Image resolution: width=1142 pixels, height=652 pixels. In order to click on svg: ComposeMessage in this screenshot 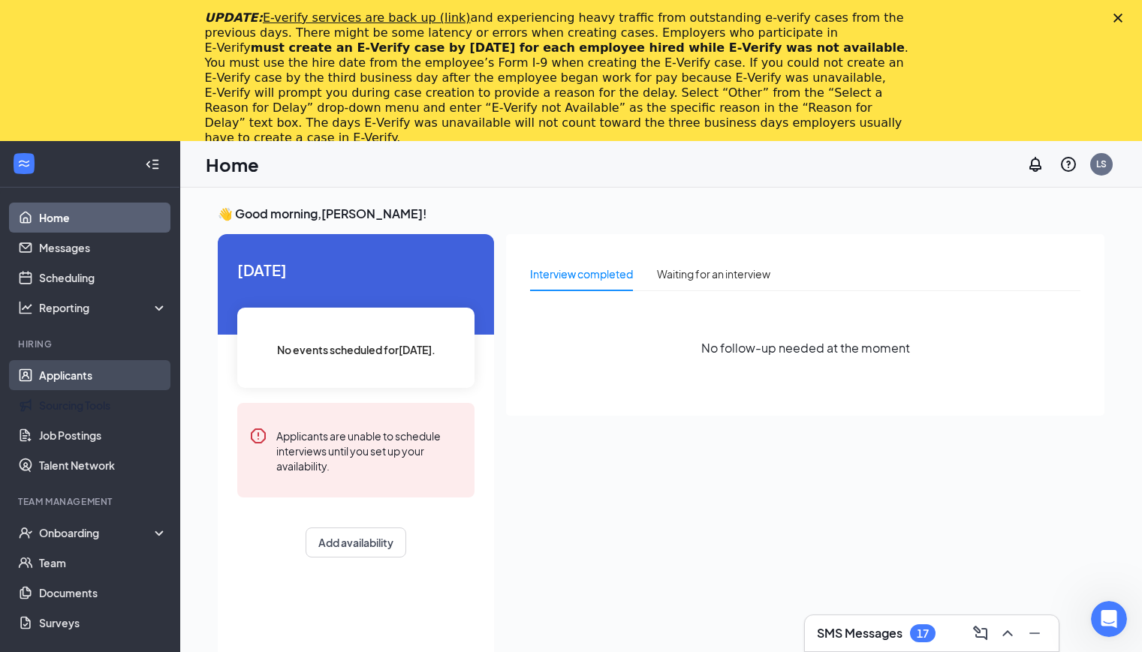, I will do `click(980, 634)`.